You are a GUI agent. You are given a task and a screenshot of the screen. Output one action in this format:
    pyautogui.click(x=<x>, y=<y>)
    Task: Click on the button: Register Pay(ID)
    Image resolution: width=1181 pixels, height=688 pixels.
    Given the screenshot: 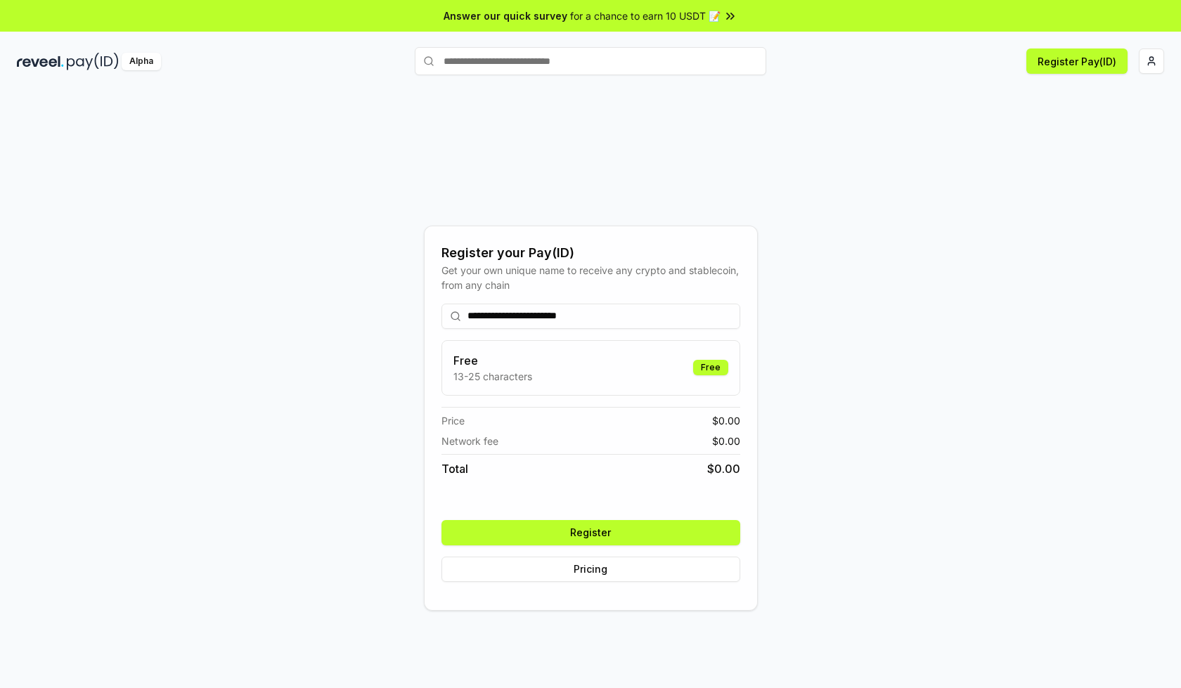 What is the action you would take?
    pyautogui.click(x=1077, y=61)
    